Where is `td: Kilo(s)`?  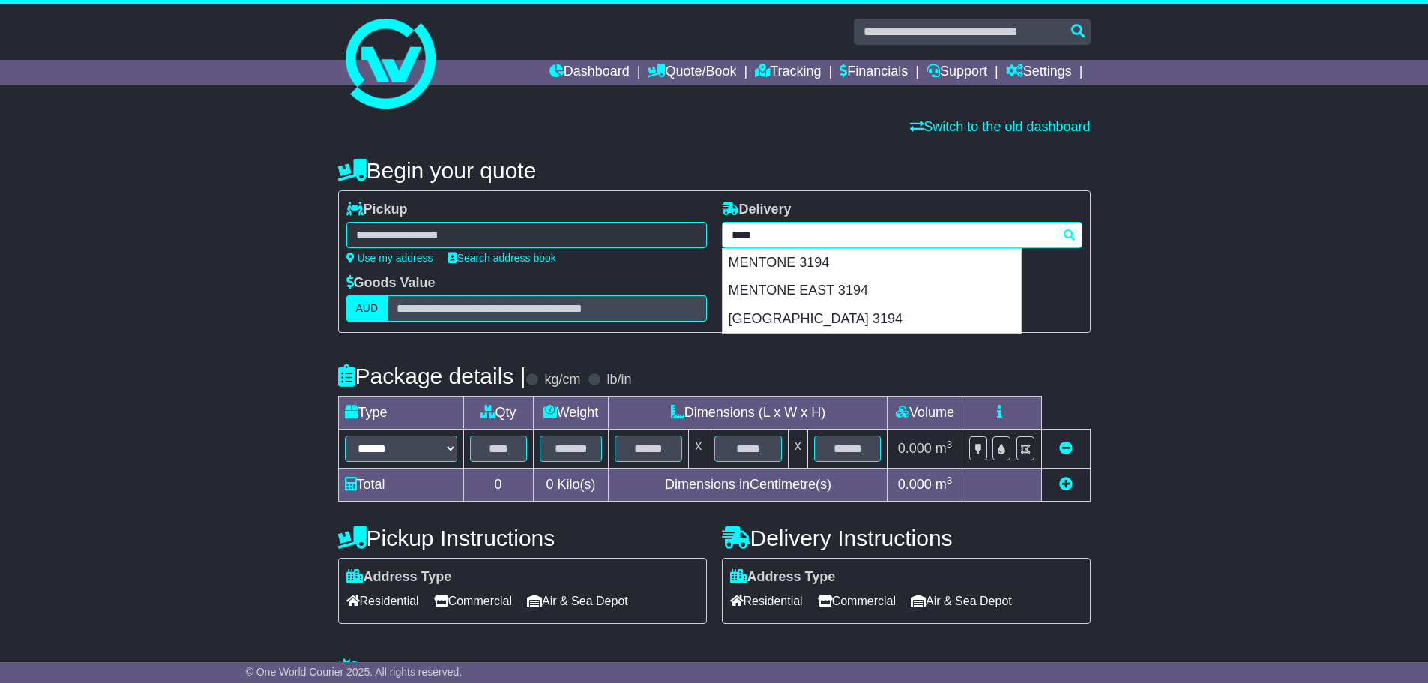 td: Kilo(s) is located at coordinates (570, 485).